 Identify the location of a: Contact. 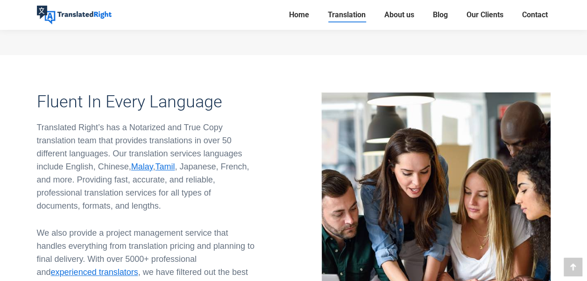
(535, 15).